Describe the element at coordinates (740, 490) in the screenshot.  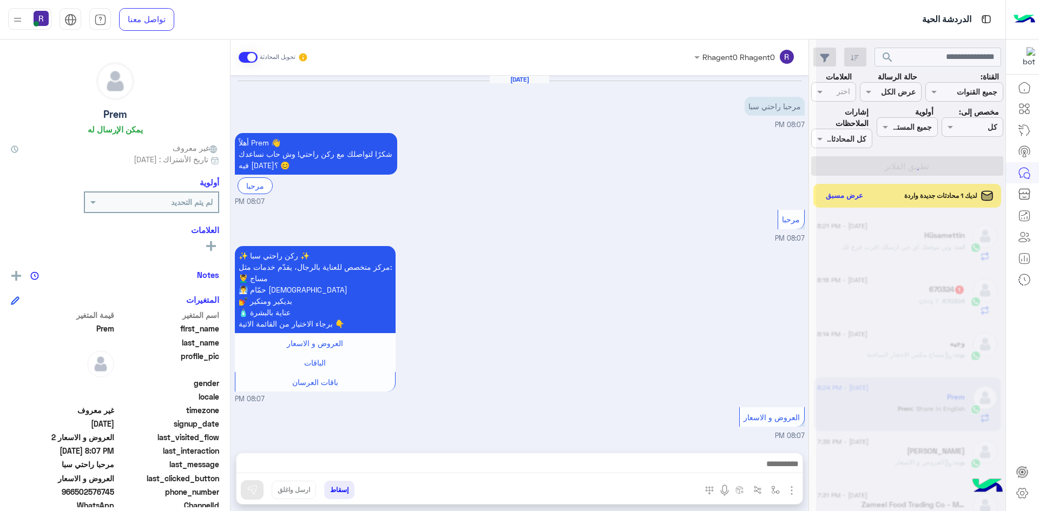
I see `button: create order` at that location.